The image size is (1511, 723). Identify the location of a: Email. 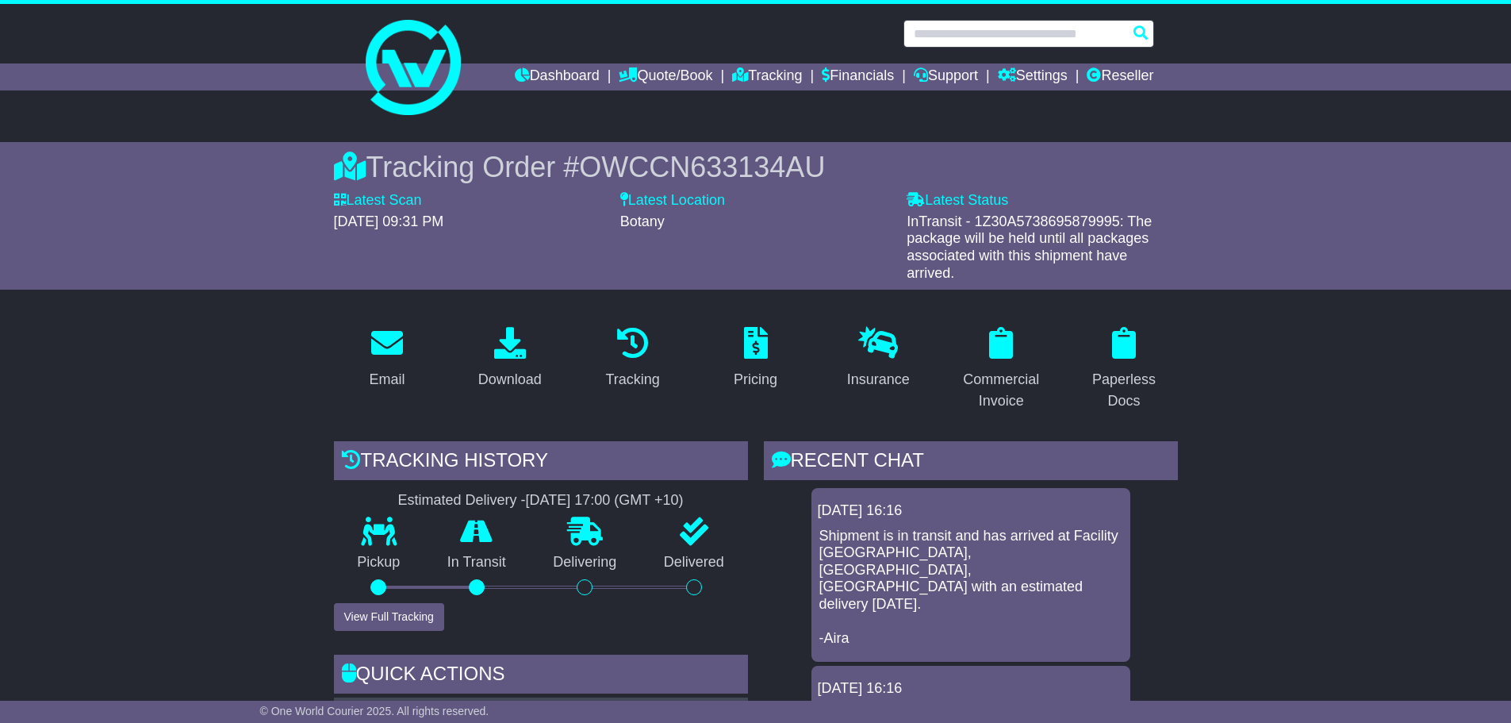
(386, 359).